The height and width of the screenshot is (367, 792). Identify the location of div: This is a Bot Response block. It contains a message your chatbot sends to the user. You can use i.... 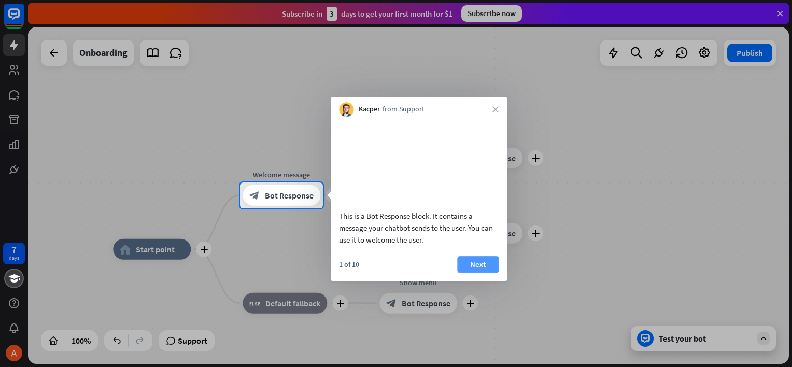
(419, 228).